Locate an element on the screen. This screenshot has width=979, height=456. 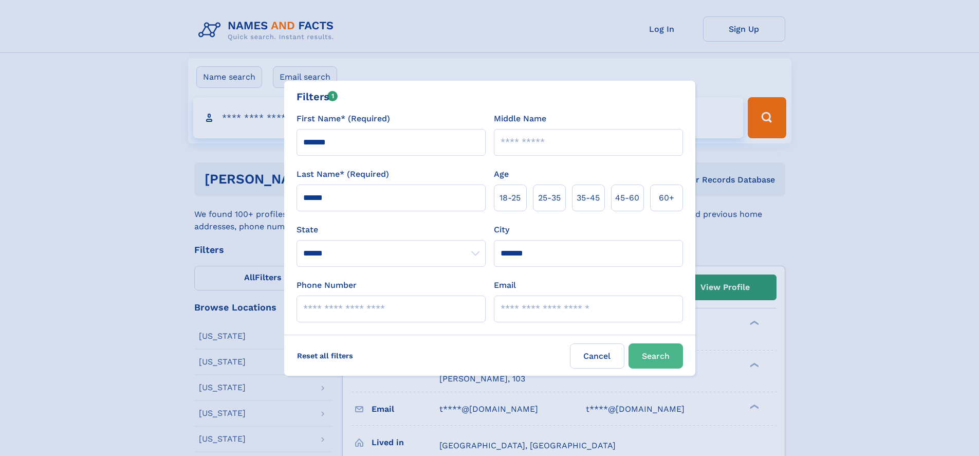
label: Reset all filters is located at coordinates (325, 356).